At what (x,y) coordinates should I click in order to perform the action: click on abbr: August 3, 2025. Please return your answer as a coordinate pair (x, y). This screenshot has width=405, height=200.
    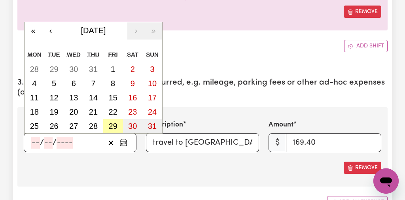
    Looking at the image, I should click on (152, 69).